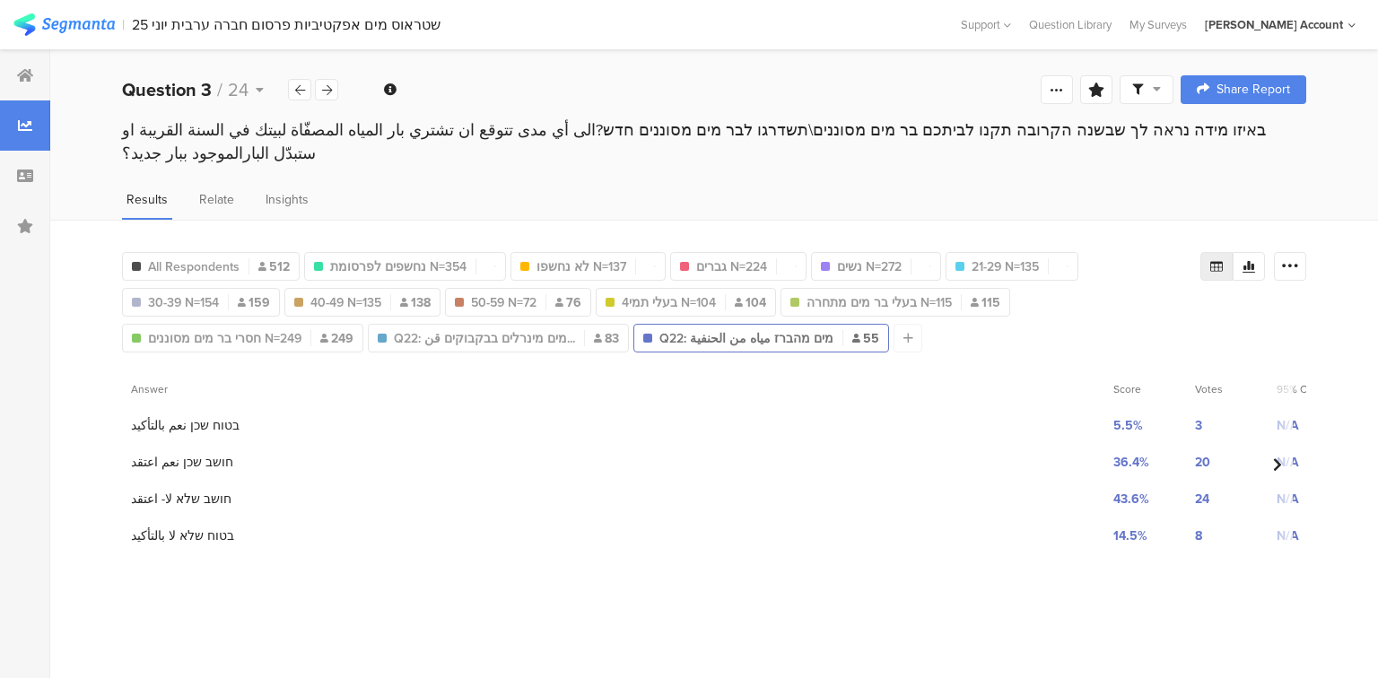 The height and width of the screenshot is (678, 1378). I want to click on span: 30-39 N=154, so click(183, 302).